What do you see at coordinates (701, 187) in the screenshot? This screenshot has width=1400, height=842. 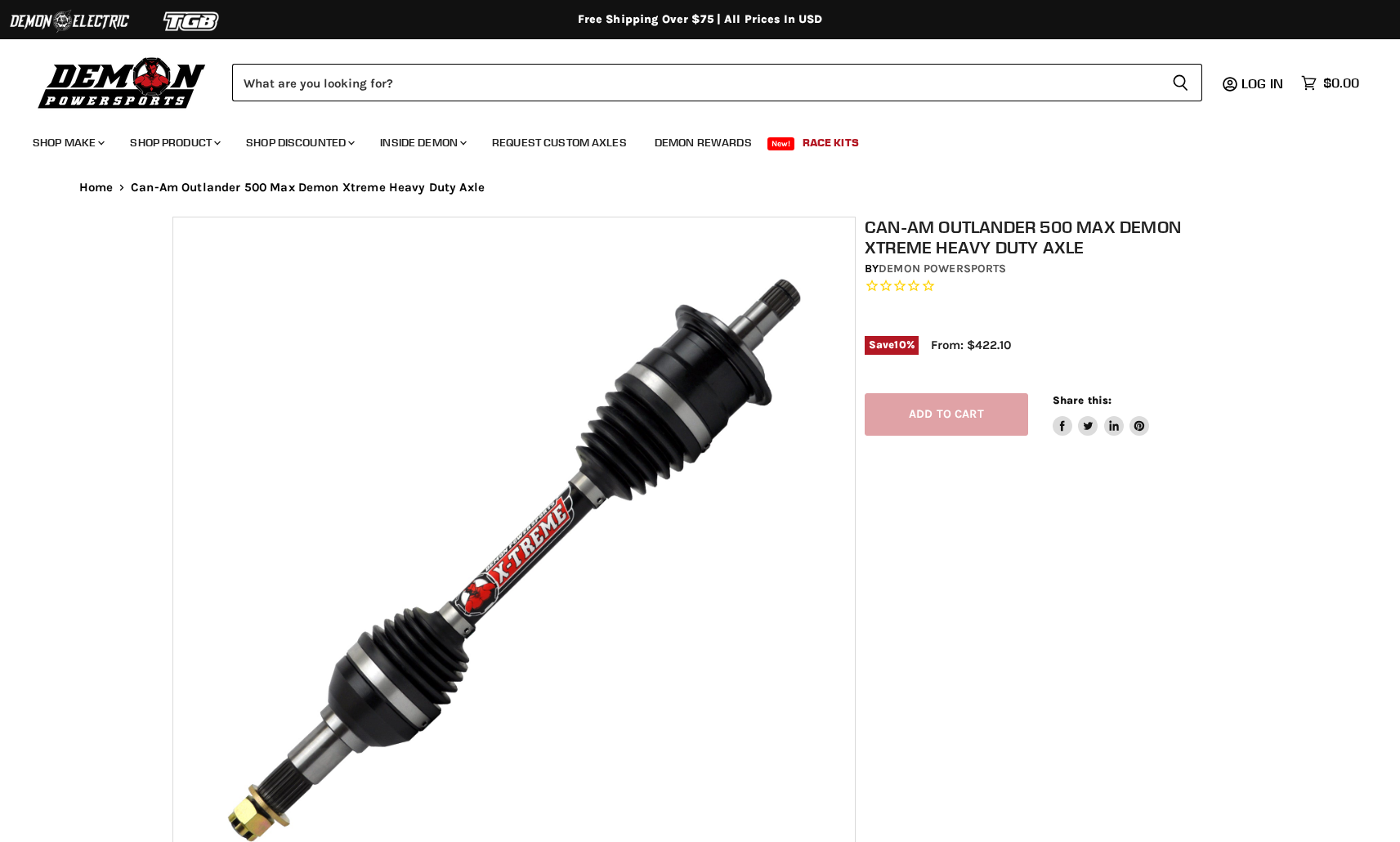 I see `nav: Breadcrumbs` at bounding box center [701, 187].